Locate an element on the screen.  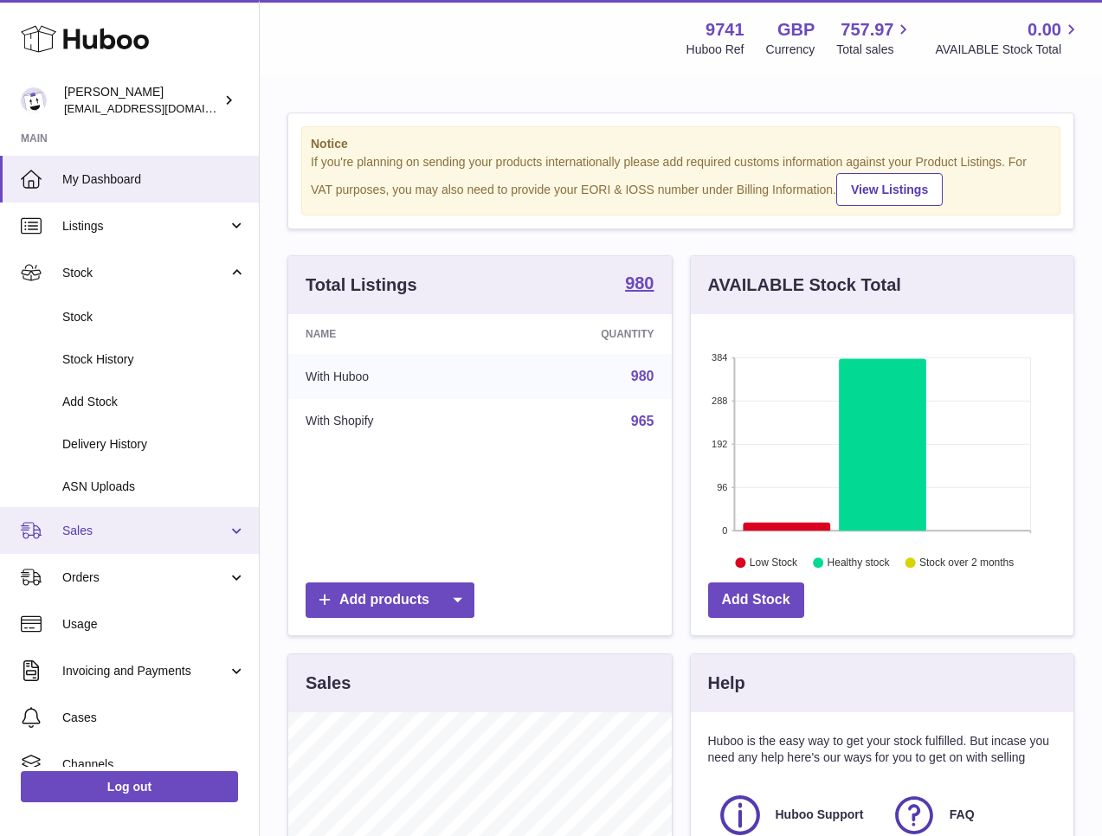
span: Orders is located at coordinates (145, 578).